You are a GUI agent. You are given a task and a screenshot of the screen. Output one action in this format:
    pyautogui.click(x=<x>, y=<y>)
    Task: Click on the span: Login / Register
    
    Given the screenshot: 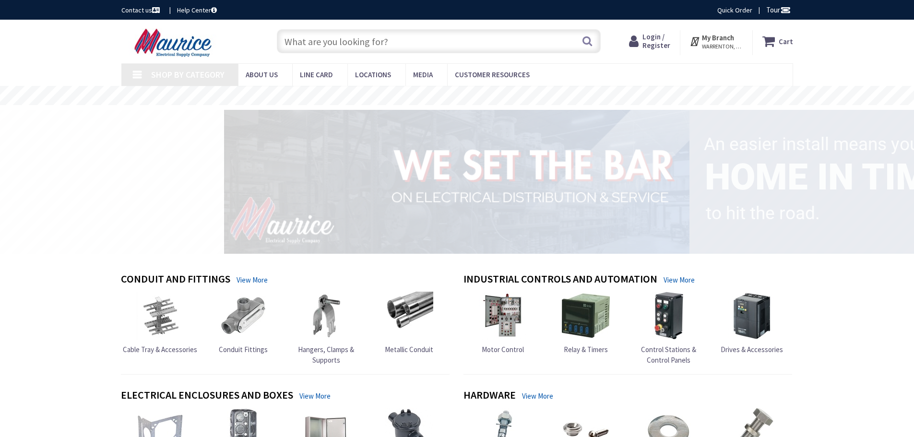 What is the action you would take?
    pyautogui.click(x=656, y=41)
    